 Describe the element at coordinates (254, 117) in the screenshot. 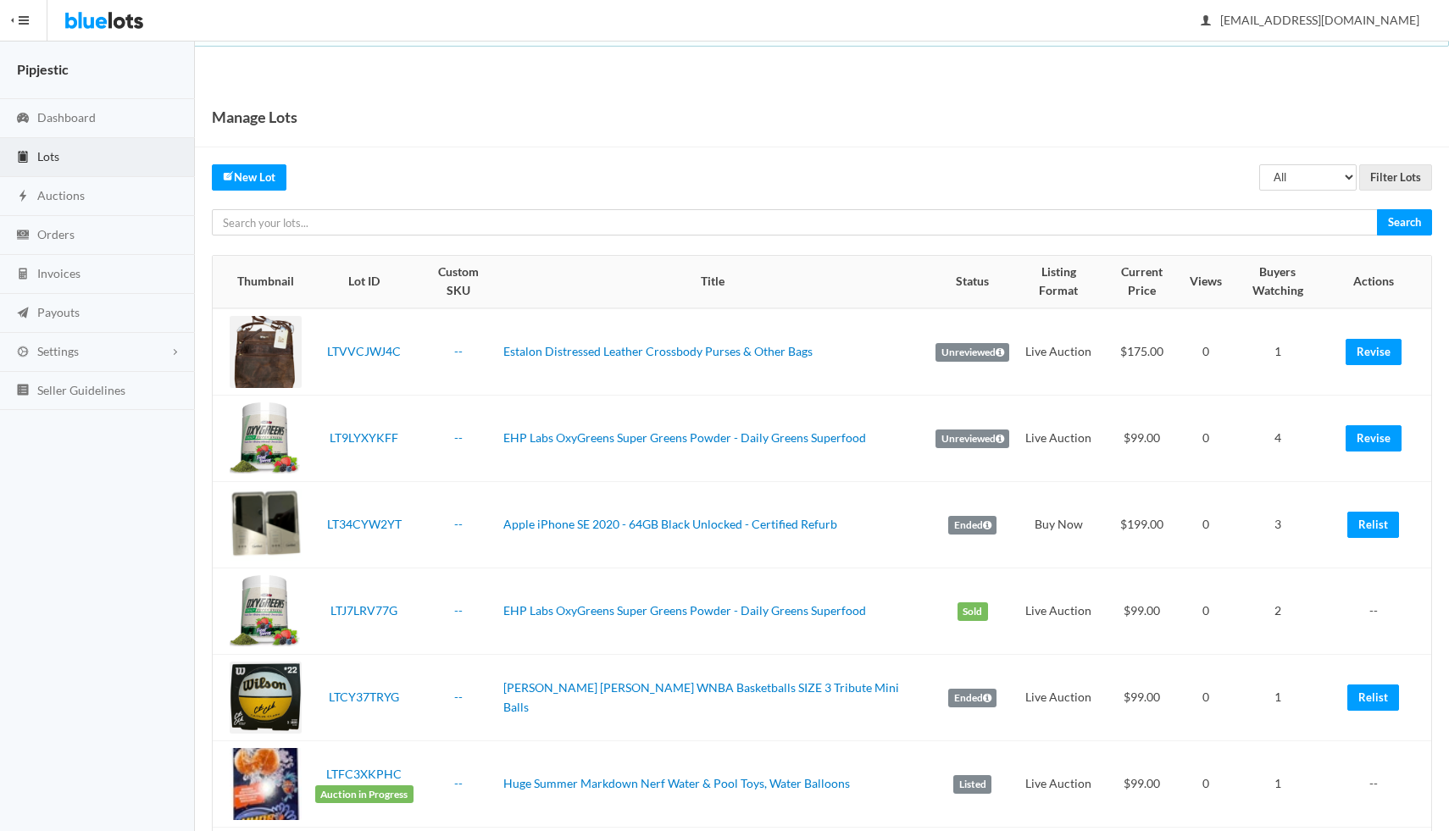

I see `h1: Manage Lots` at that location.